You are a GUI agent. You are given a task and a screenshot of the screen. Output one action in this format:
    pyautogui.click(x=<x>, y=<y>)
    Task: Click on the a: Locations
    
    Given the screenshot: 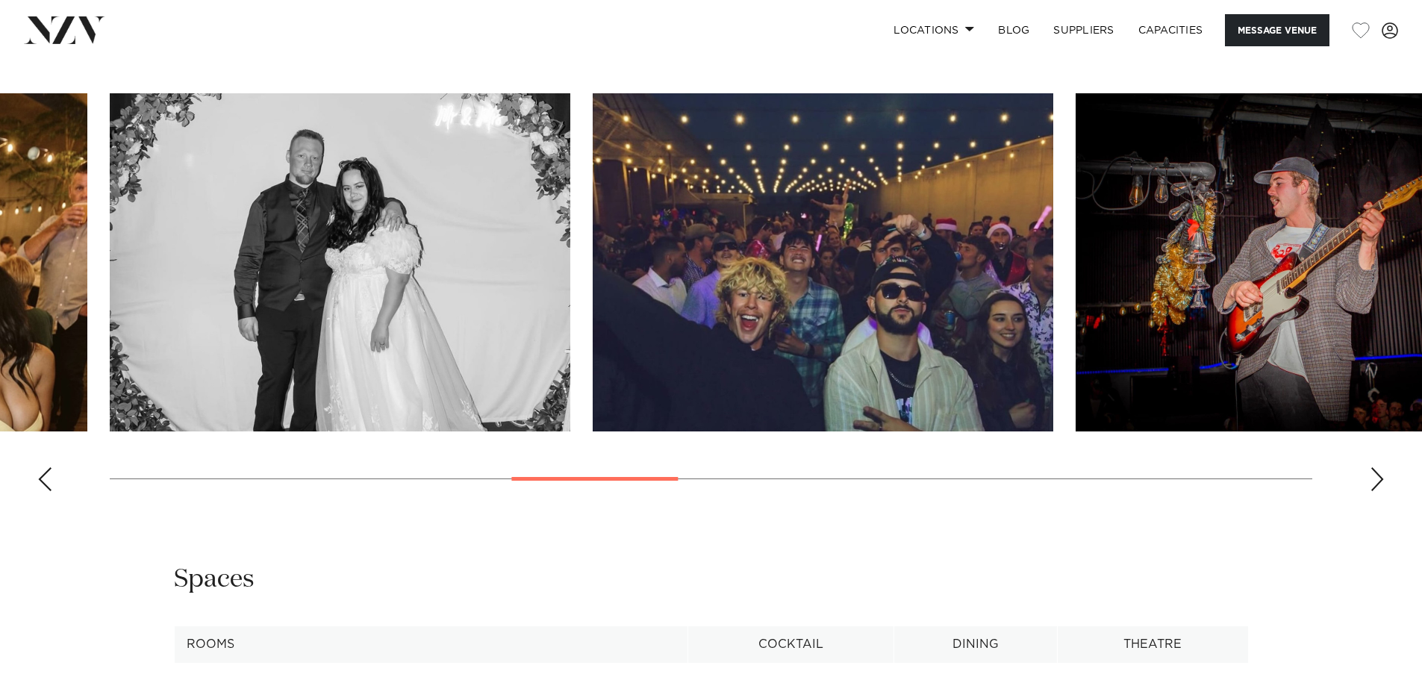 What is the action you would take?
    pyautogui.click(x=934, y=30)
    